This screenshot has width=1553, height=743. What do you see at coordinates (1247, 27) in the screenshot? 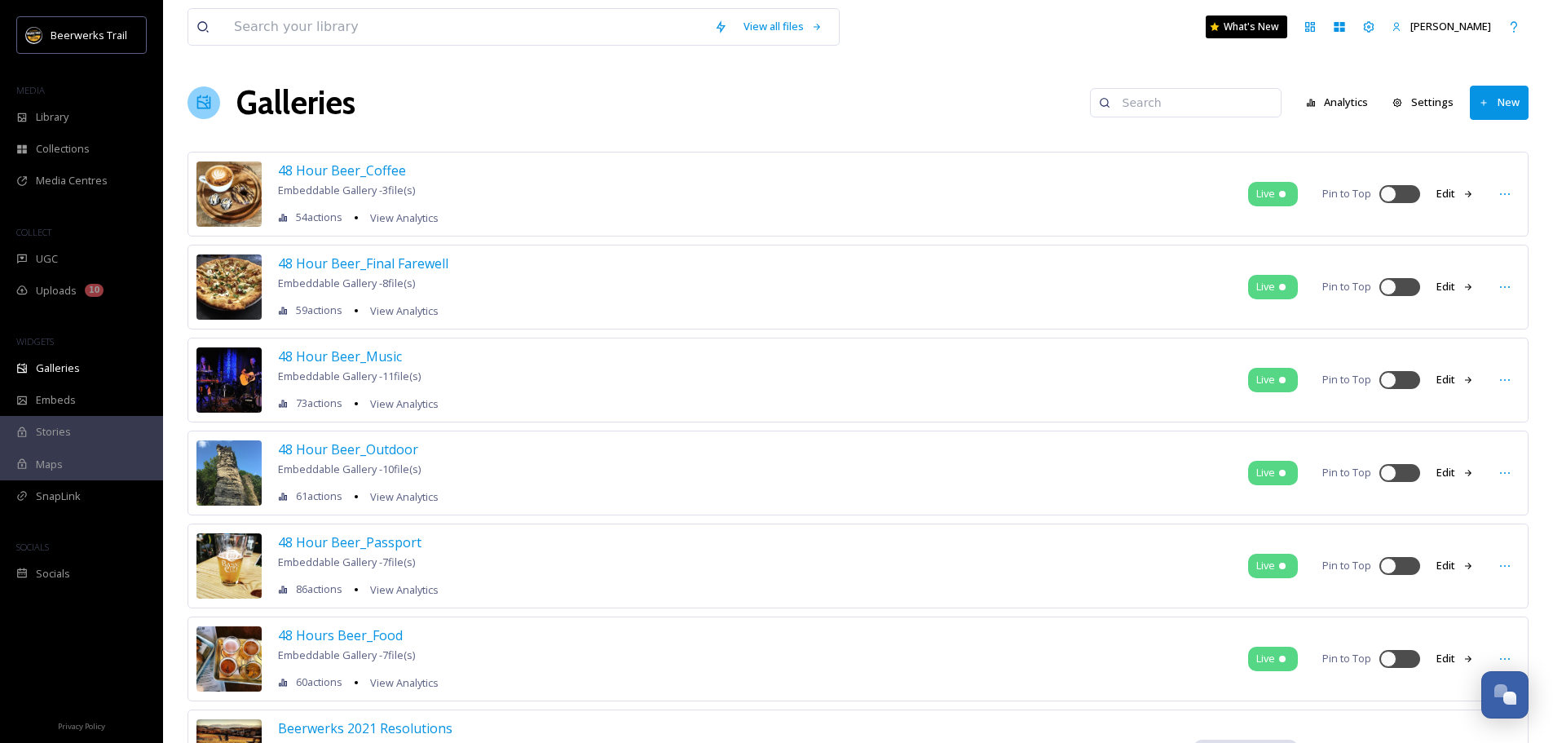
I see `a: What's New` at bounding box center [1247, 27].